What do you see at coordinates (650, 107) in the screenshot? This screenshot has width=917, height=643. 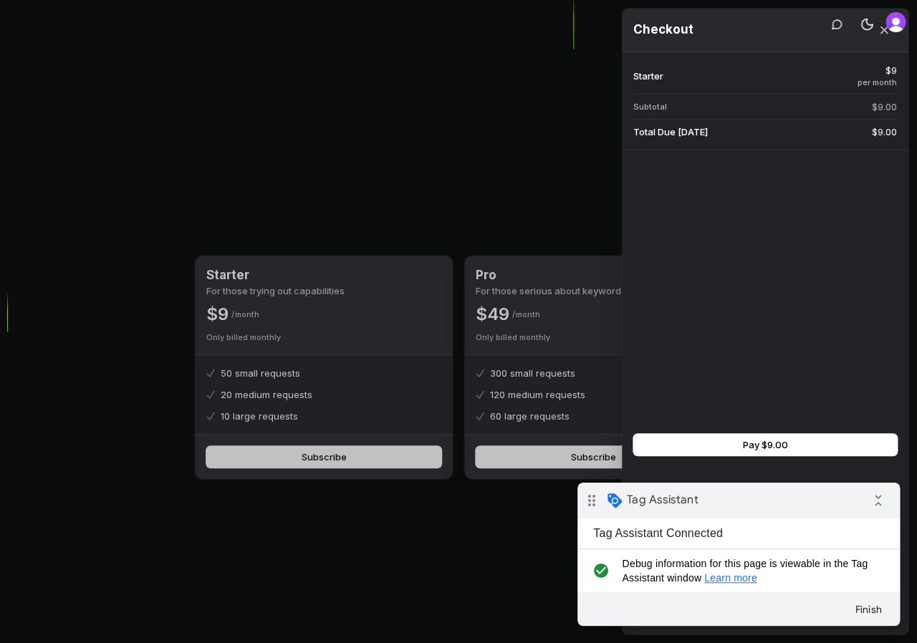 I see `span: Subtotal` at bounding box center [650, 107].